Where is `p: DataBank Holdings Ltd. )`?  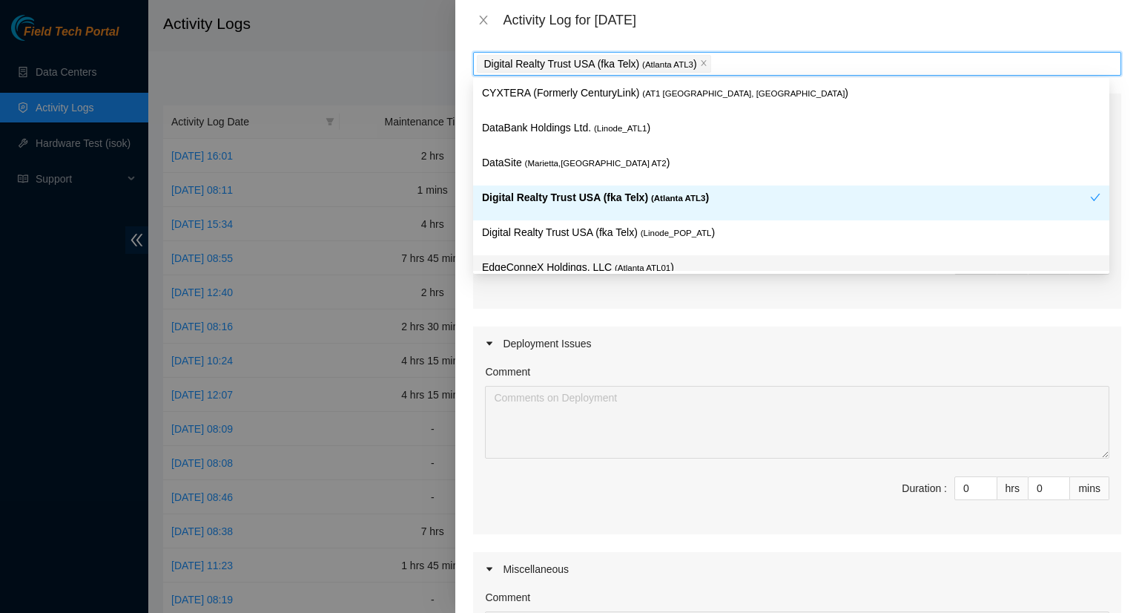 p: DataBank Holdings Ltd. ) is located at coordinates (792, 128).